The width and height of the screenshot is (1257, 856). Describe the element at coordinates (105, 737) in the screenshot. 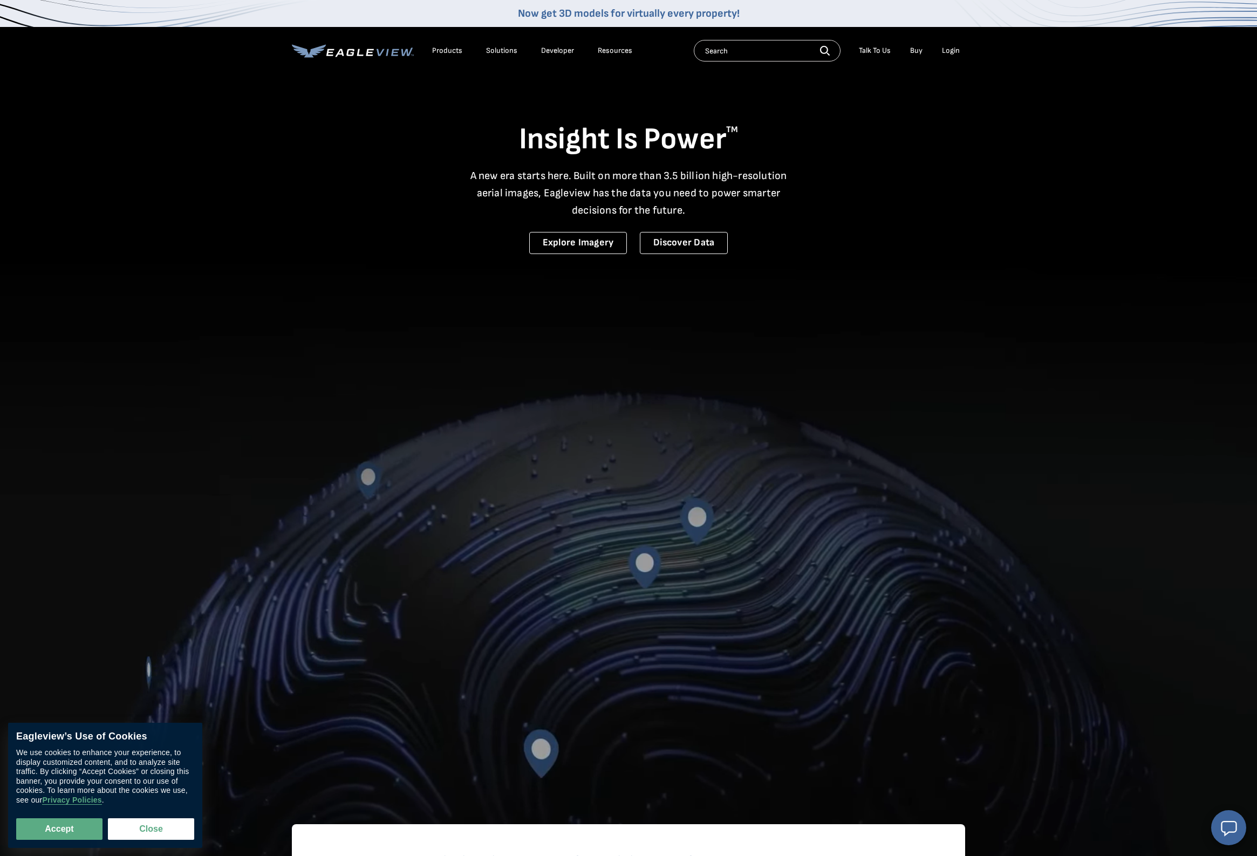

I see `div: Eagleview’s Use of Cookies` at that location.